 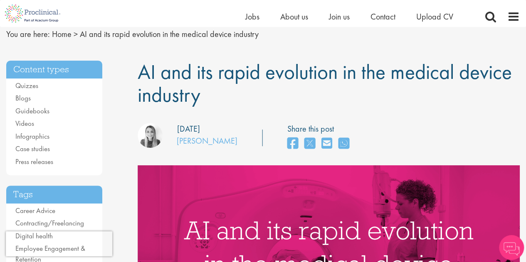 What do you see at coordinates (293, 144) in the screenshot?
I see `a: share on facebook` at bounding box center [293, 144].